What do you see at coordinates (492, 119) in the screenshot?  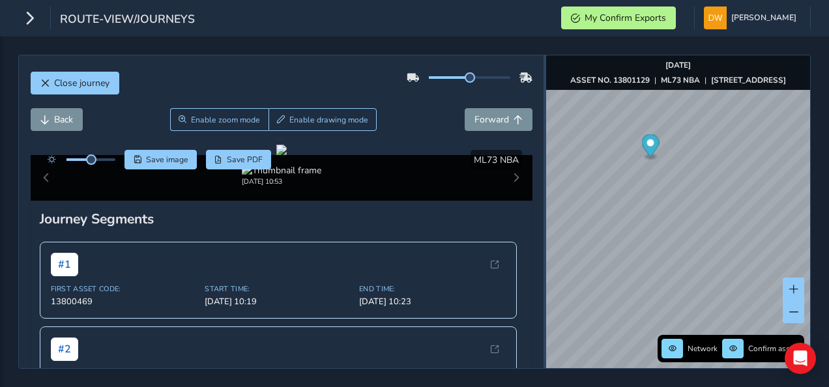 I see `span: Forward` at bounding box center [492, 119].